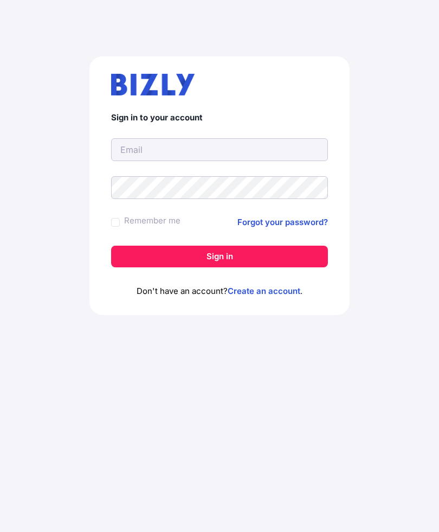  I want to click on button: Sign in, so click(219, 256).